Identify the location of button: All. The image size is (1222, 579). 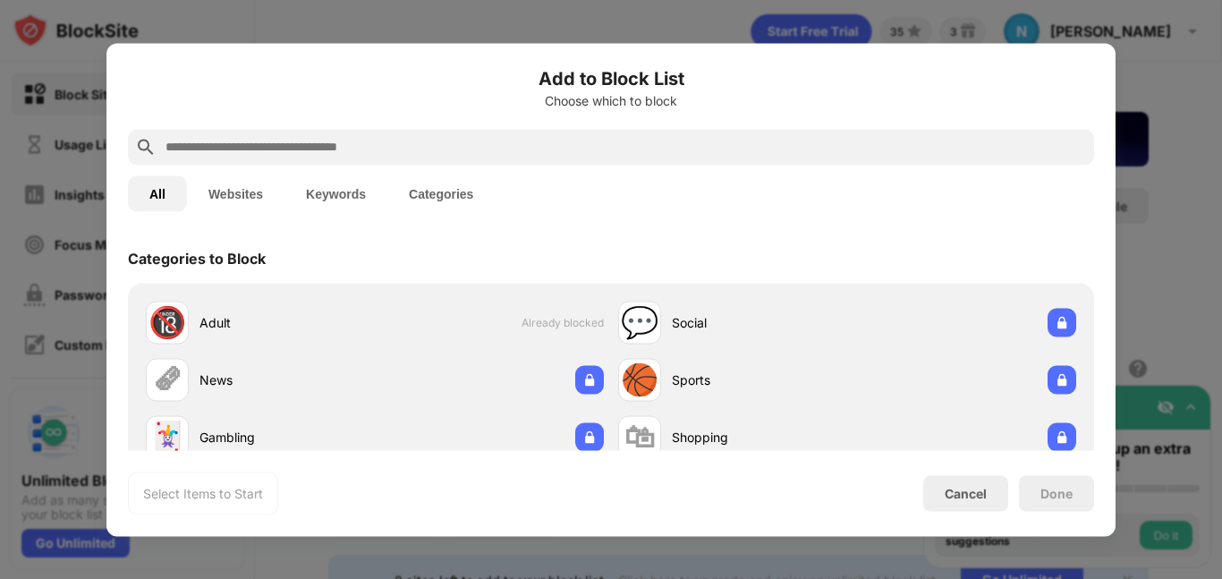
(157, 193).